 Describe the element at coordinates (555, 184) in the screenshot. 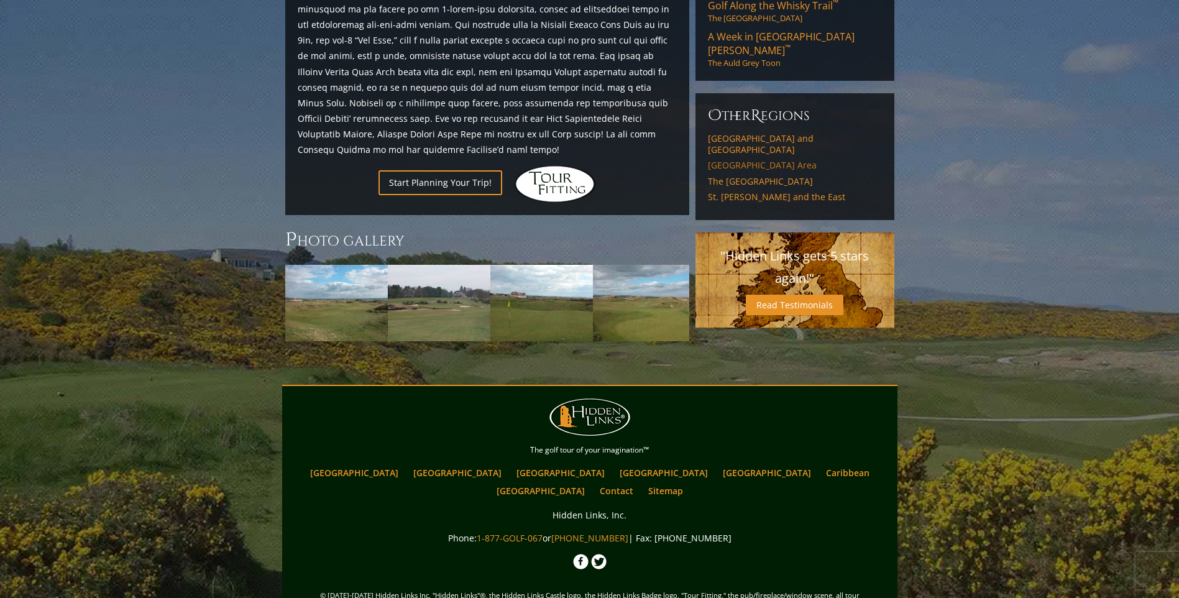

I see `img: Hidden Links` at that location.